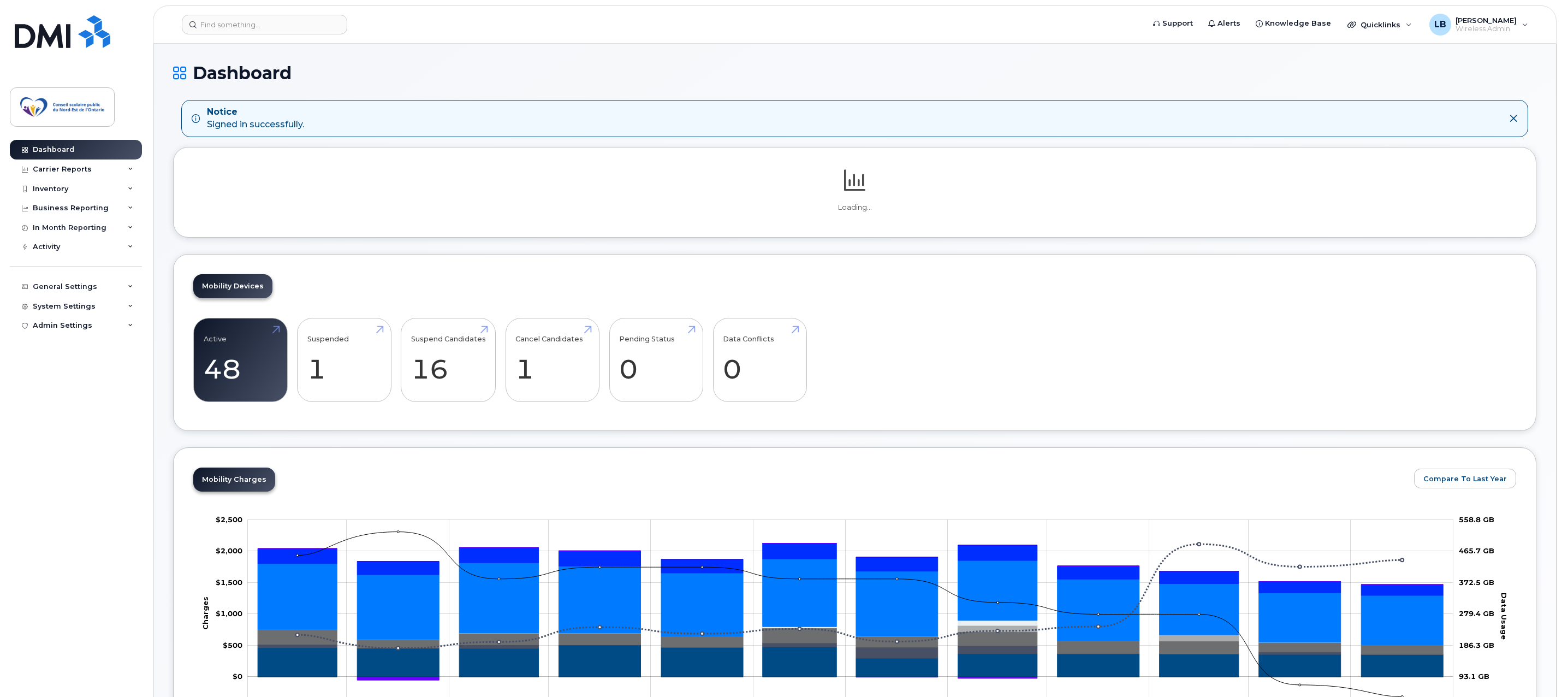 The width and height of the screenshot is (1562, 697). What do you see at coordinates (1465, 478) in the screenshot?
I see `span: Compare To Last Year` at bounding box center [1465, 478].